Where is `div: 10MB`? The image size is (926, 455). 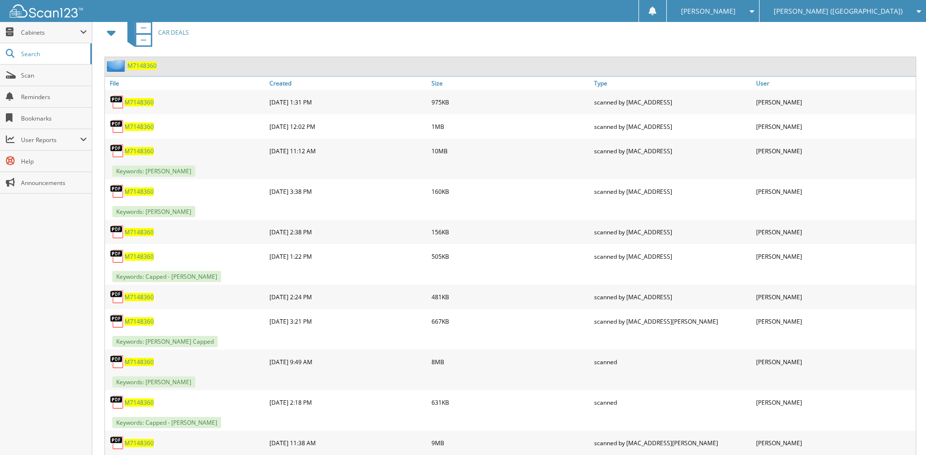
div: 10MB is located at coordinates (510, 151).